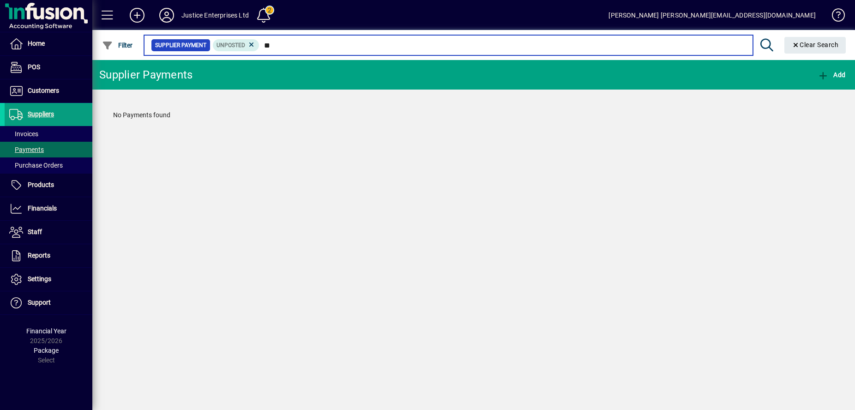 This screenshot has width=855, height=410. What do you see at coordinates (834, 17) in the screenshot?
I see `a: Knowledge Base` at bounding box center [834, 17].